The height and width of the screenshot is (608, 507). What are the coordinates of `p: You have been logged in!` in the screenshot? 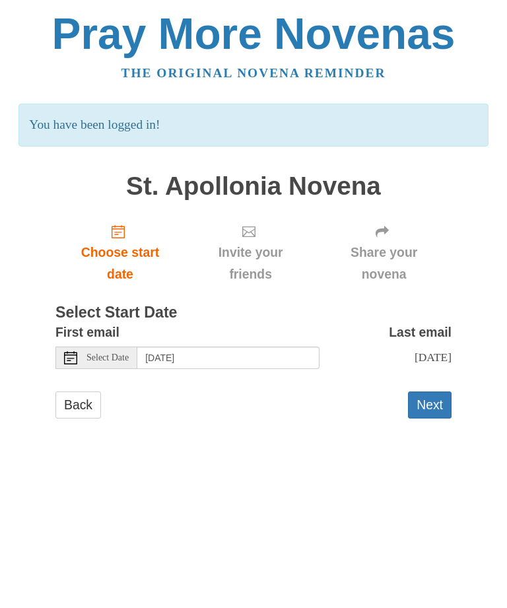 It's located at (253, 125).